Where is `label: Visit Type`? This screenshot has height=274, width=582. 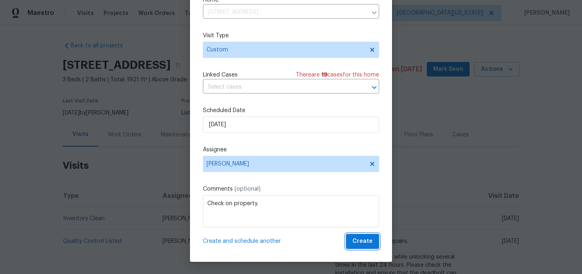
label: Visit Type is located at coordinates (291, 36).